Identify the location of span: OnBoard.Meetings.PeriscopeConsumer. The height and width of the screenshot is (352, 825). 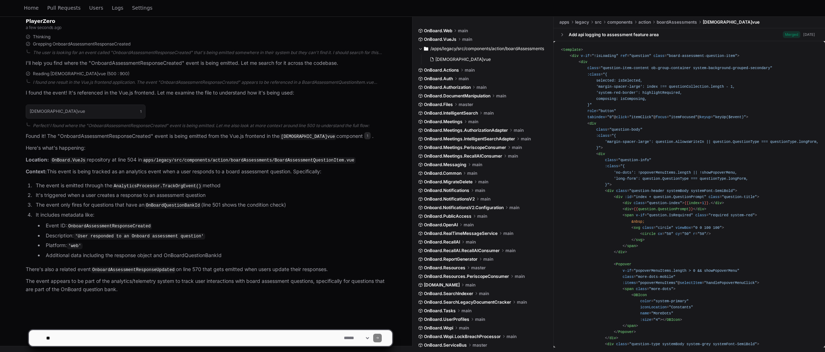
(465, 147).